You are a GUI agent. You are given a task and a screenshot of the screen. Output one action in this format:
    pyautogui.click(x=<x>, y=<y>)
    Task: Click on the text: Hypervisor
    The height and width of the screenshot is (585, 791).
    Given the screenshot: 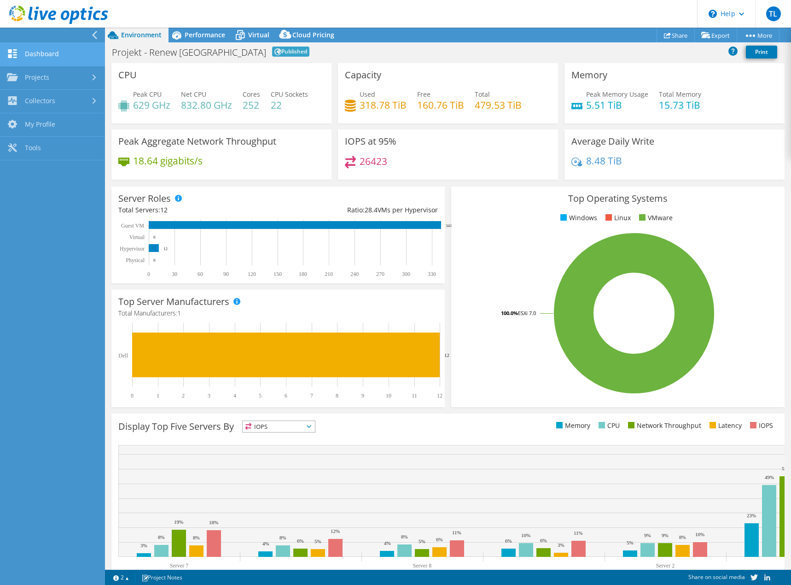 What is the action you would take?
    pyautogui.click(x=132, y=249)
    